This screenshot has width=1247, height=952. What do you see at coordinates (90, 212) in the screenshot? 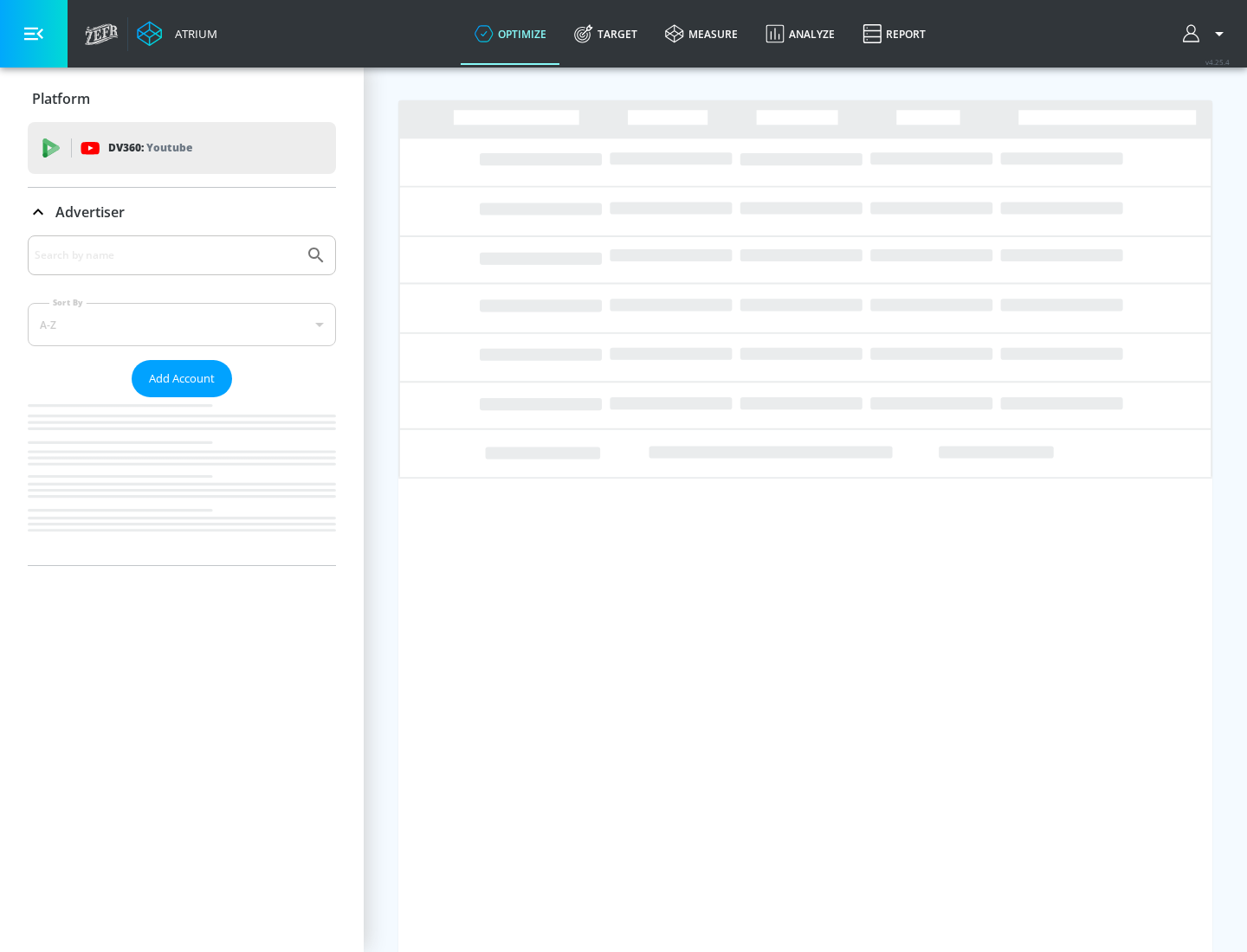
I see `p: Advertiser` at bounding box center [90, 212].